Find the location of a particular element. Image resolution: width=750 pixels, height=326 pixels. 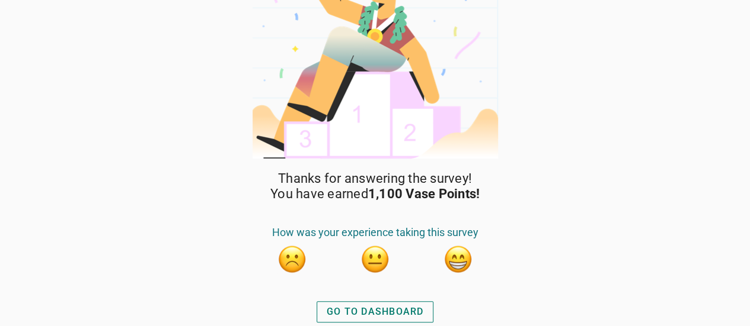

strong: 1,100 Vase Points! is located at coordinates (424, 194).